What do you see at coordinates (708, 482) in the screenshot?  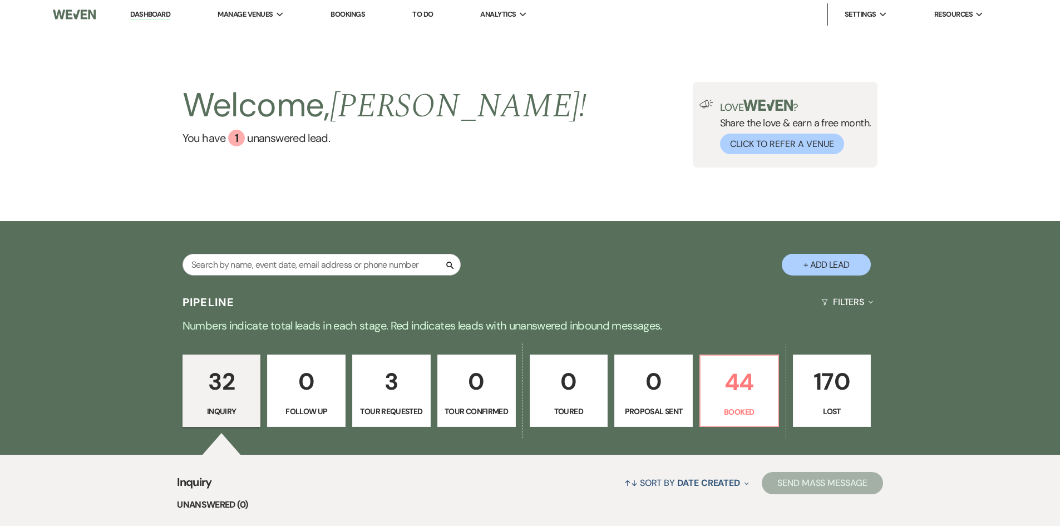 I see `span: Date Created` at bounding box center [708, 482].